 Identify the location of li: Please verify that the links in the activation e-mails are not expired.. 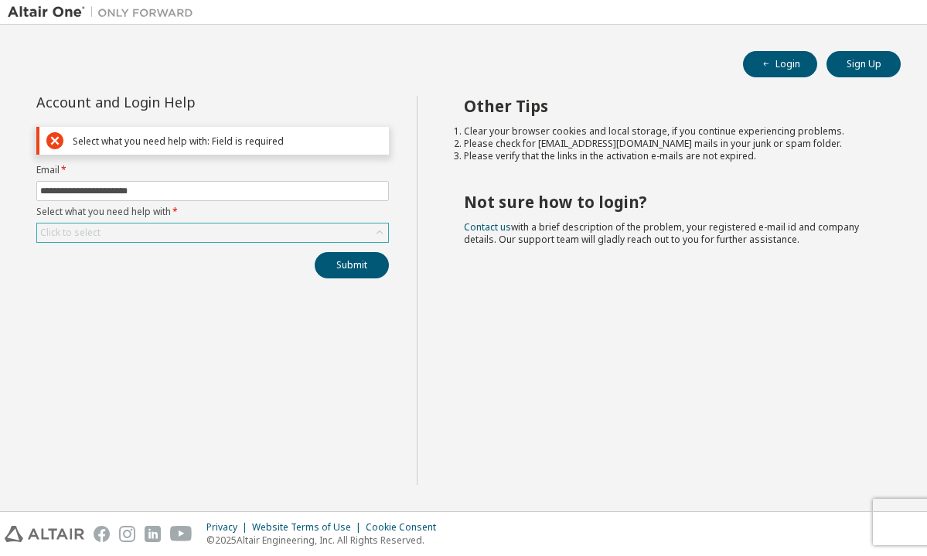
(668, 156).